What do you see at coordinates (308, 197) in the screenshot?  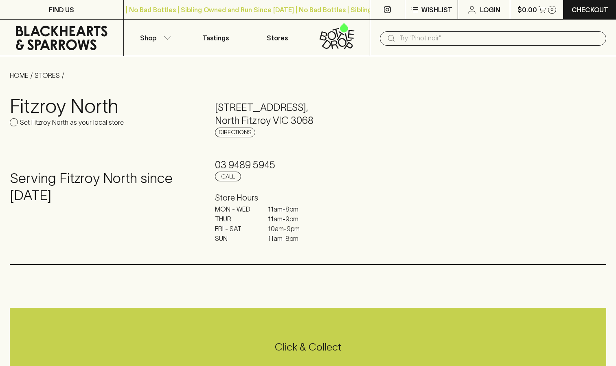 I see `h6: Store Hours` at bounding box center [308, 197].